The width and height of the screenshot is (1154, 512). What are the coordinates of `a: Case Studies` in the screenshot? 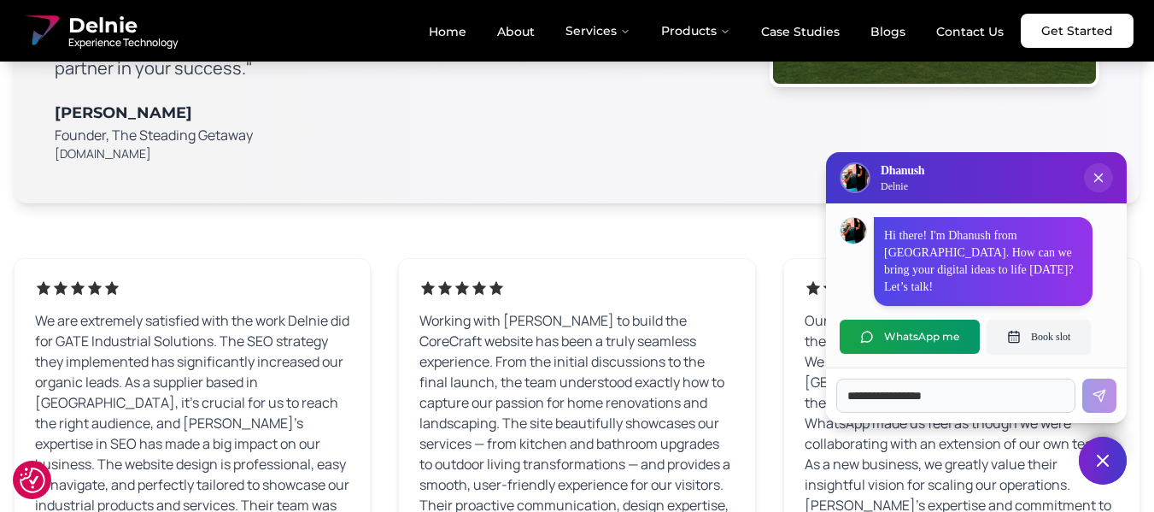 It's located at (801, 32).